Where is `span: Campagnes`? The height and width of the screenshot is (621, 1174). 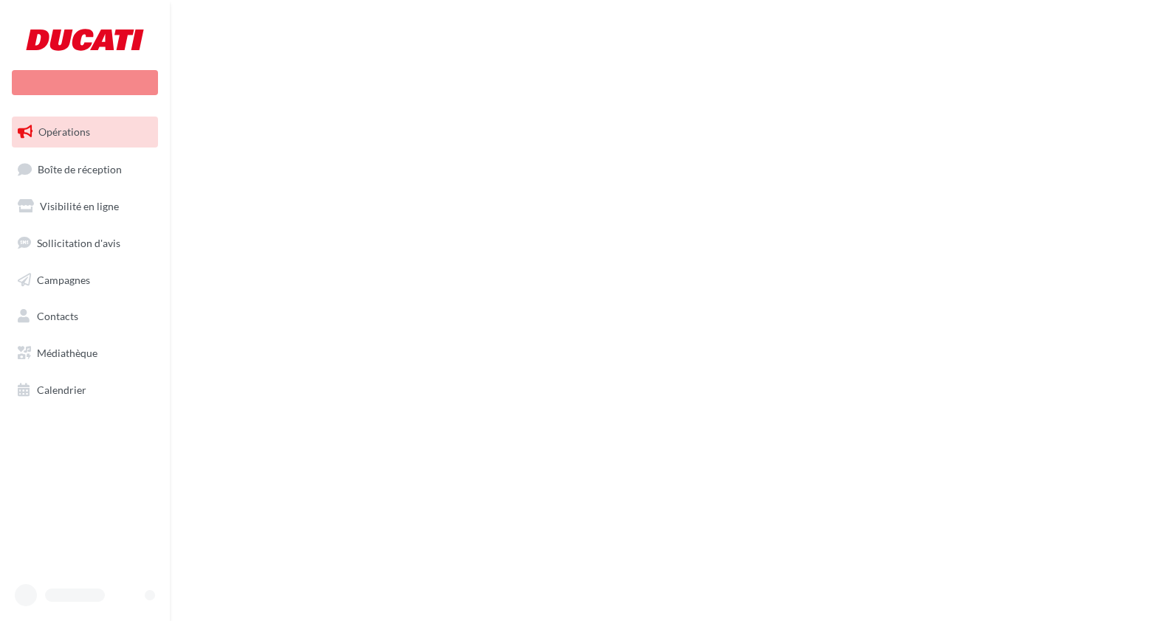 span: Campagnes is located at coordinates (63, 279).